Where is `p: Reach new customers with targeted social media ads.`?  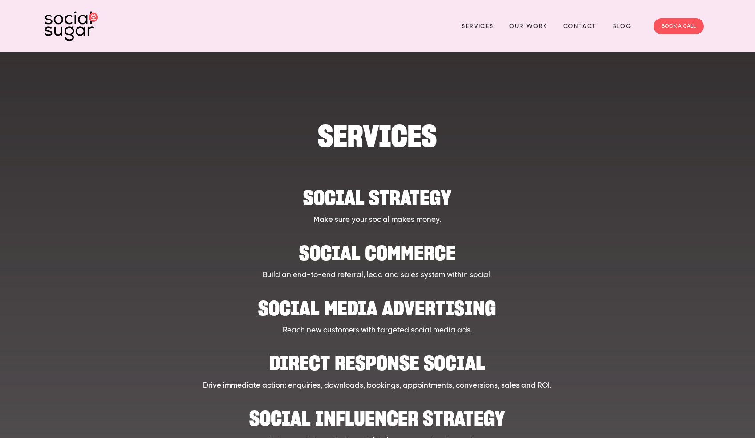 p: Reach new customers with targeted social media ads. is located at coordinates (378, 330).